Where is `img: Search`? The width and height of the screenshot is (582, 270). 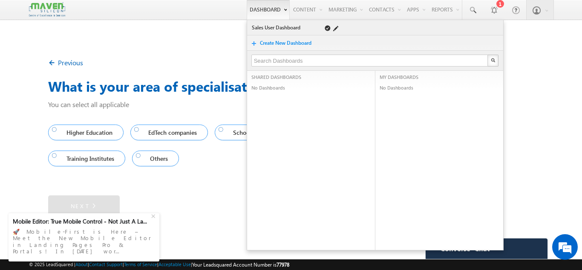
img: Search is located at coordinates (493, 60).